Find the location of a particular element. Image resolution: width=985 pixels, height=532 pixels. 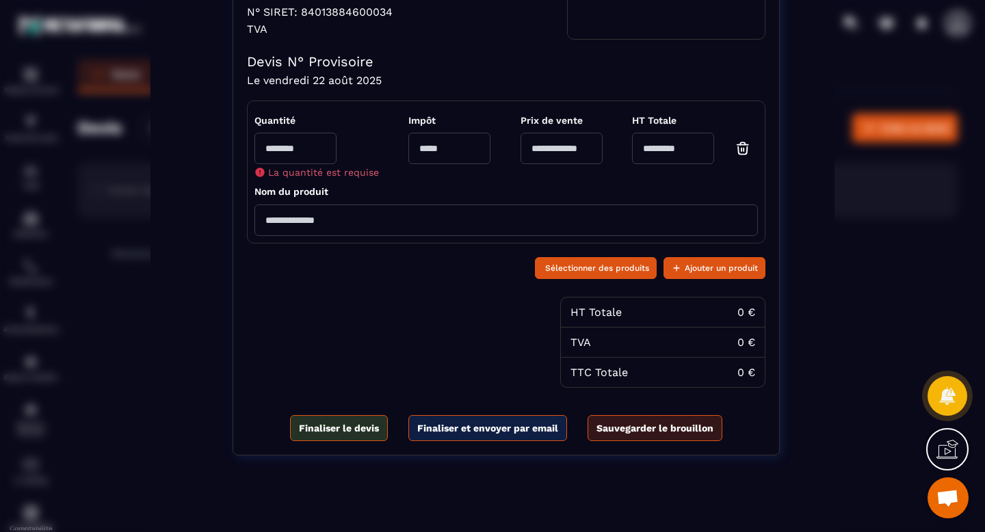

p: N° SIRET: 84013884600034 is located at coordinates (339, 12).